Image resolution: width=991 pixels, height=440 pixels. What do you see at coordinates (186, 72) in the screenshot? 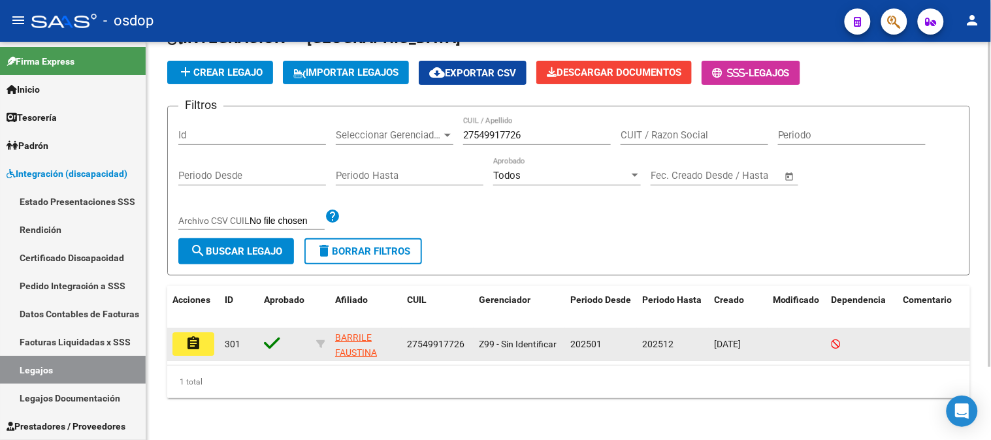
I see `mat-icon: add` at bounding box center [186, 72].